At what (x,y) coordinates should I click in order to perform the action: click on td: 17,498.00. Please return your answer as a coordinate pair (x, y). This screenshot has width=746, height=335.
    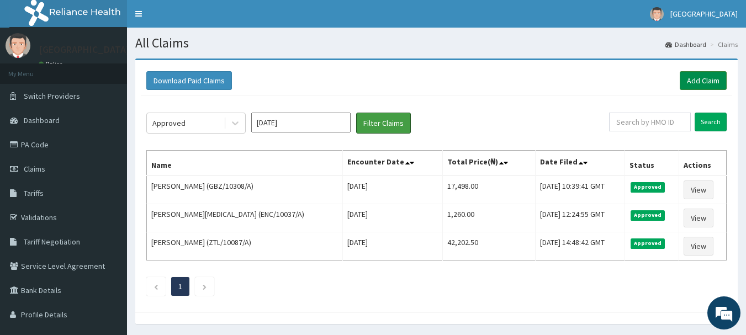
    Looking at the image, I should click on (489, 190).